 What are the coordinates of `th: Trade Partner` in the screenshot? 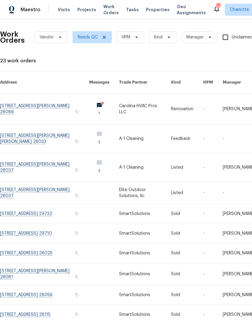 It's located at (140, 82).